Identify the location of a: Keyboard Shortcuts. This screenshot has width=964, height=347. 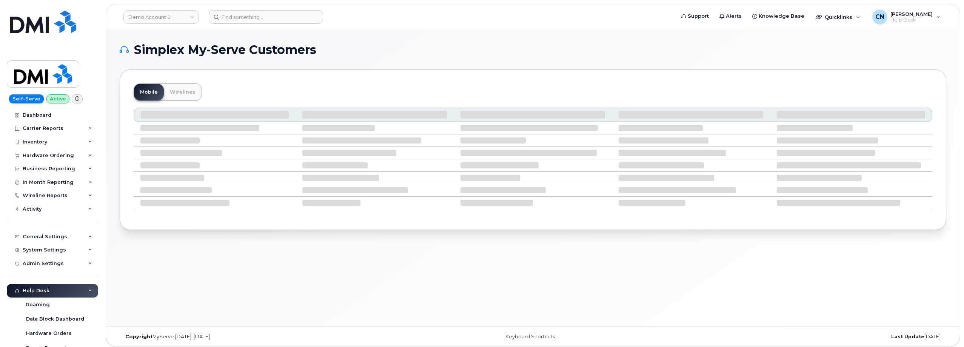
(530, 336).